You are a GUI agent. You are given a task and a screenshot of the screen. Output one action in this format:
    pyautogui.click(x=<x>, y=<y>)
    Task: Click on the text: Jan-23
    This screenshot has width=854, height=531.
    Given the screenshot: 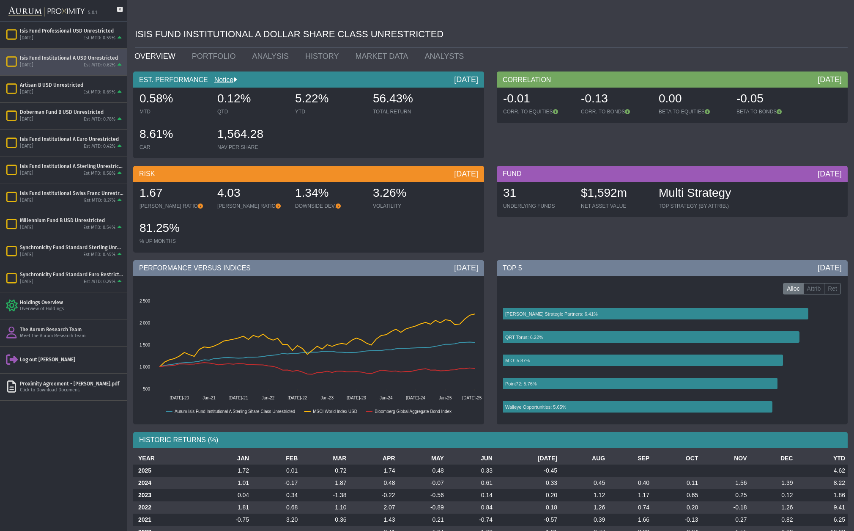 What is the action you would take?
    pyautogui.click(x=327, y=397)
    